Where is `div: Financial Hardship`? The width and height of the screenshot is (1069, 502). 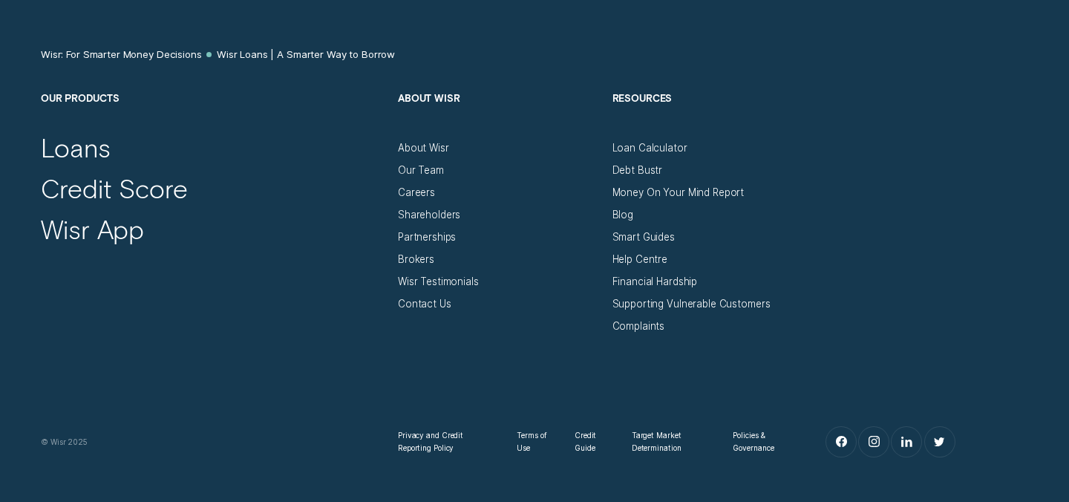
div: Financial Hardship is located at coordinates (655, 281).